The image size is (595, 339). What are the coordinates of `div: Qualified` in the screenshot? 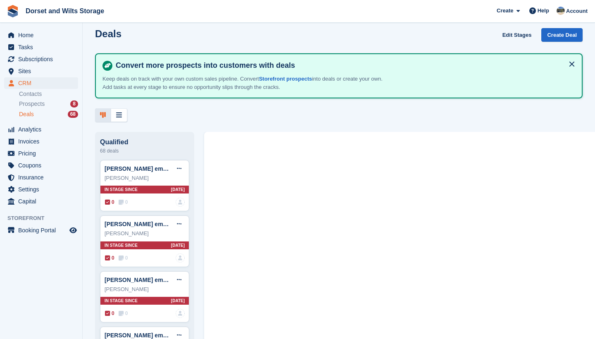 It's located at (145, 142).